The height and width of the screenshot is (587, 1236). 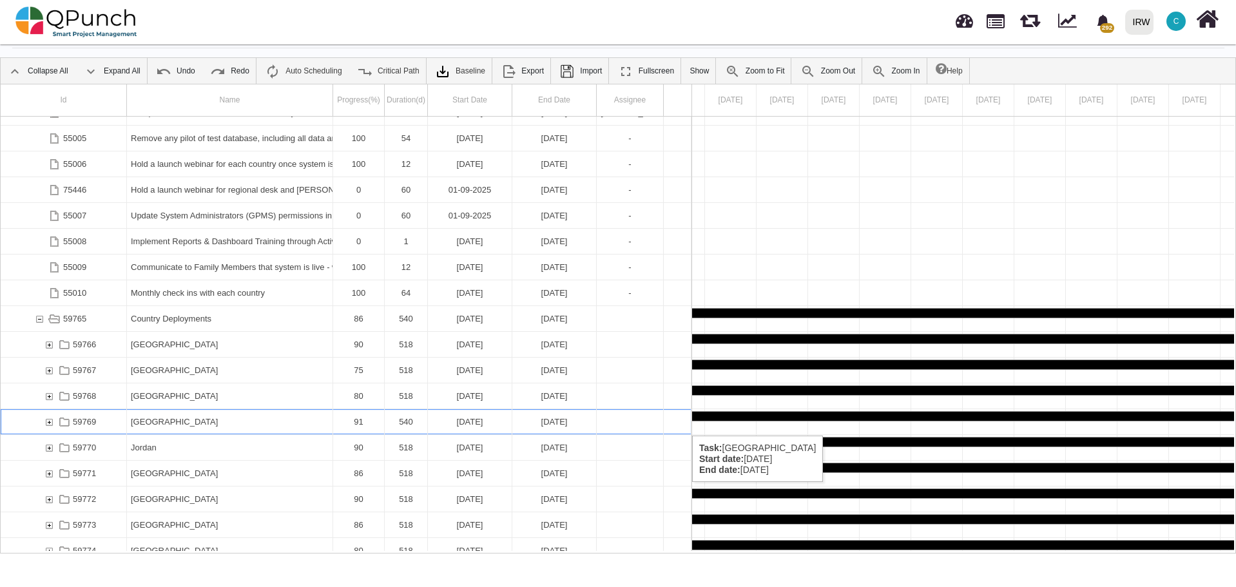 I want to click on img: ic_fullscreen_24.81ea589.png, so click(x=626, y=72).